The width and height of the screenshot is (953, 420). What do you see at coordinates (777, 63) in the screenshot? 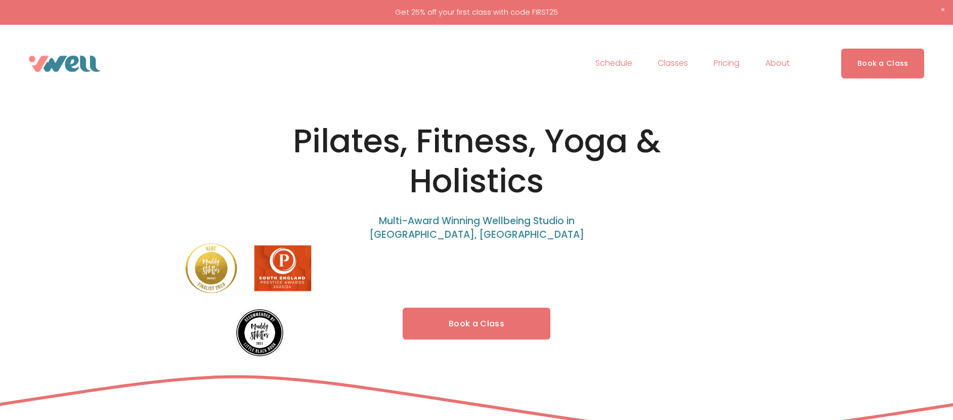
I see `span: About` at bounding box center [777, 63].